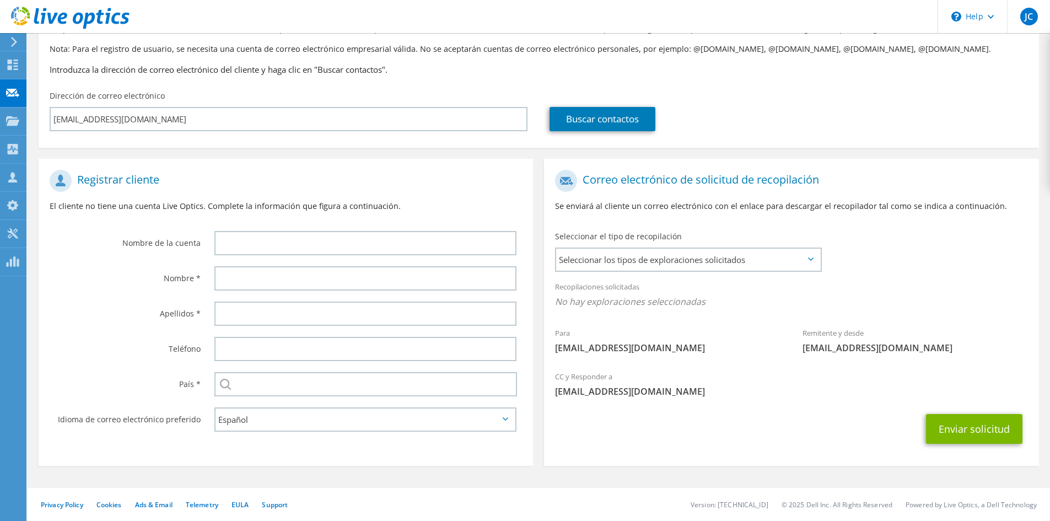 Image resolution: width=1050 pixels, height=521 pixels. Describe the element at coordinates (286, 206) in the screenshot. I see `p: El cliente no tiene una cuenta Live Optics. Complete la información que figura a continuación.` at that location.